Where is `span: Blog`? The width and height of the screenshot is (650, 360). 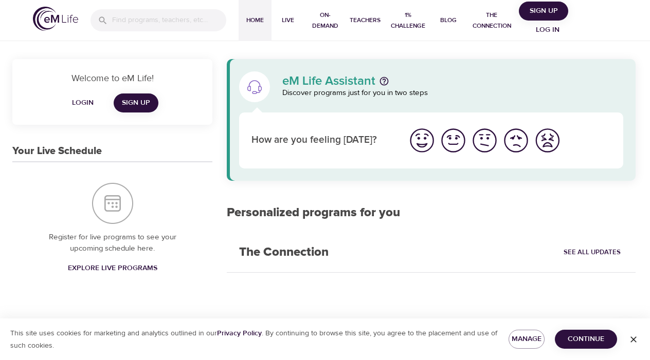 span: Blog is located at coordinates (448, 20).